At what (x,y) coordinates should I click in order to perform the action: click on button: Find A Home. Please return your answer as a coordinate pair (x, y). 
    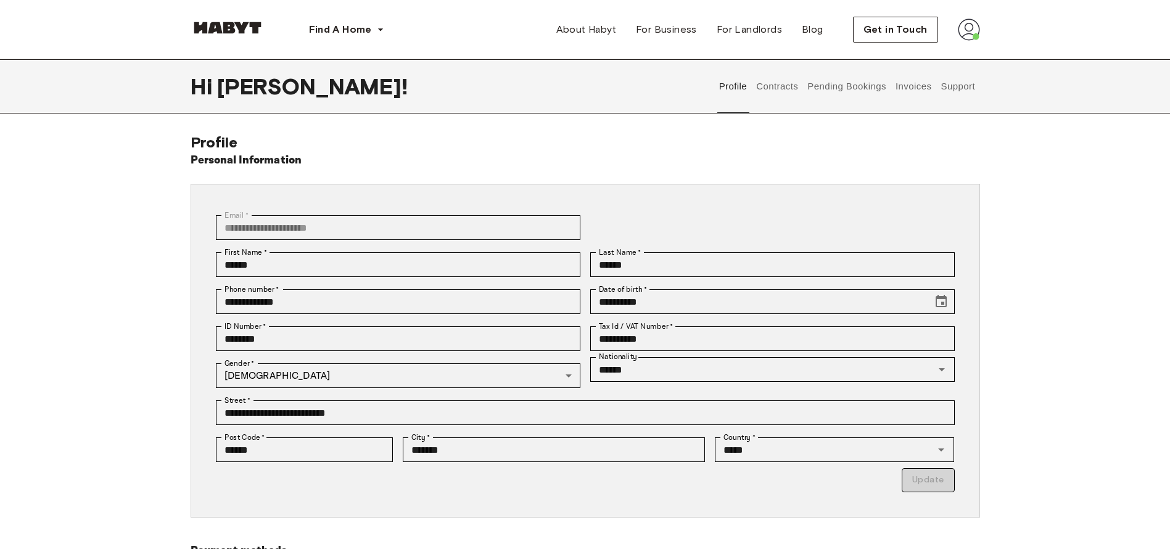
    Looking at the image, I should click on (347, 30).